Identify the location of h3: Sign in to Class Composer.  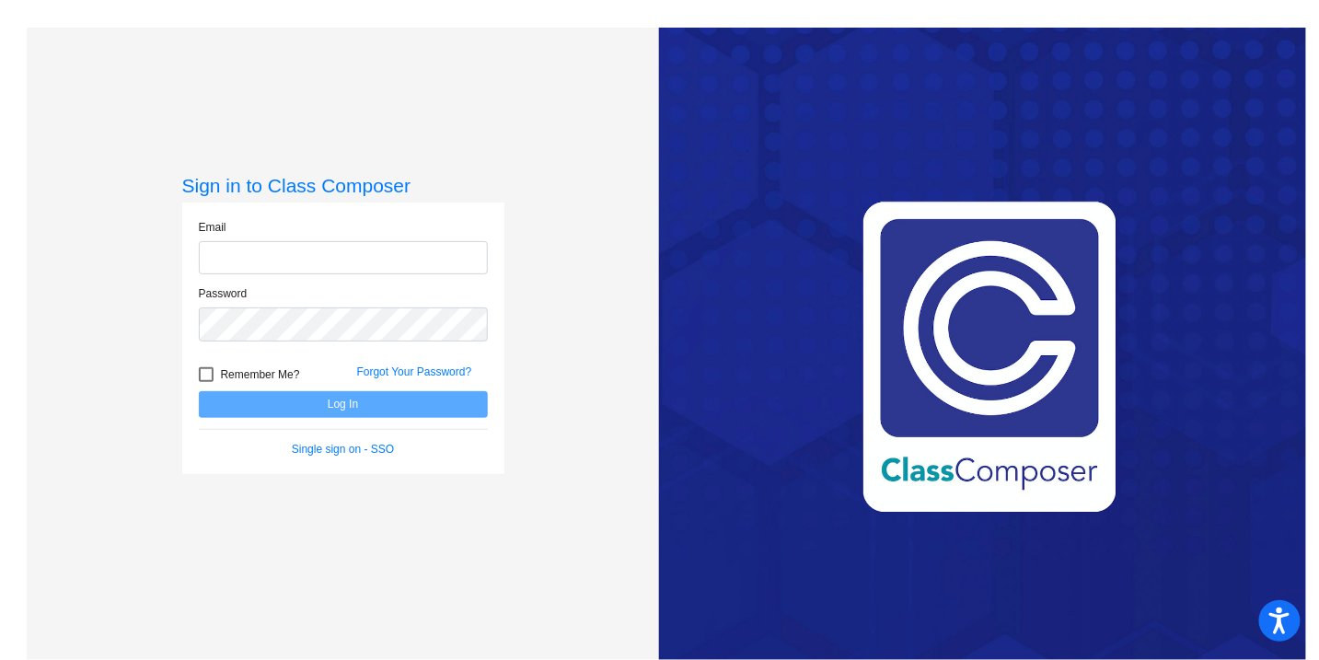
(343, 185).